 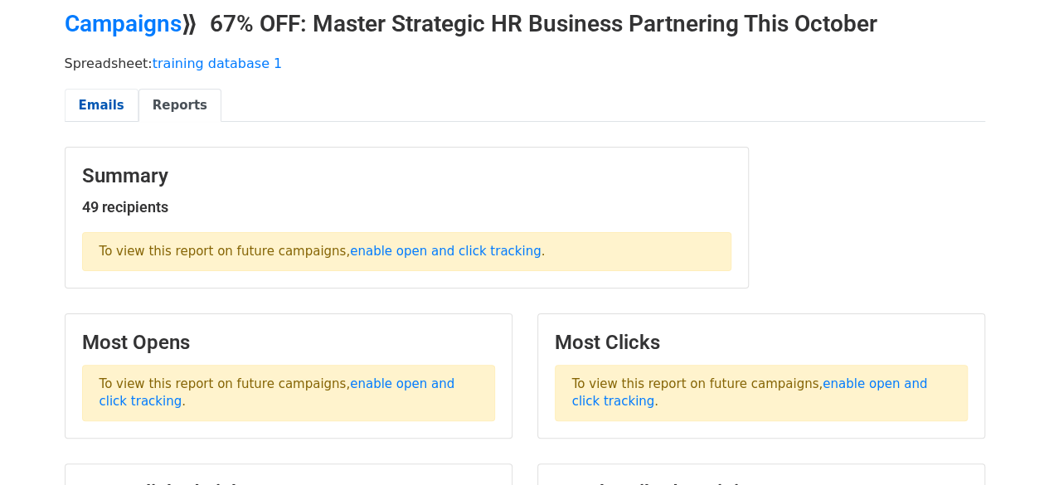 What do you see at coordinates (406, 176) in the screenshot?
I see `h3: Summary` at bounding box center [406, 176].